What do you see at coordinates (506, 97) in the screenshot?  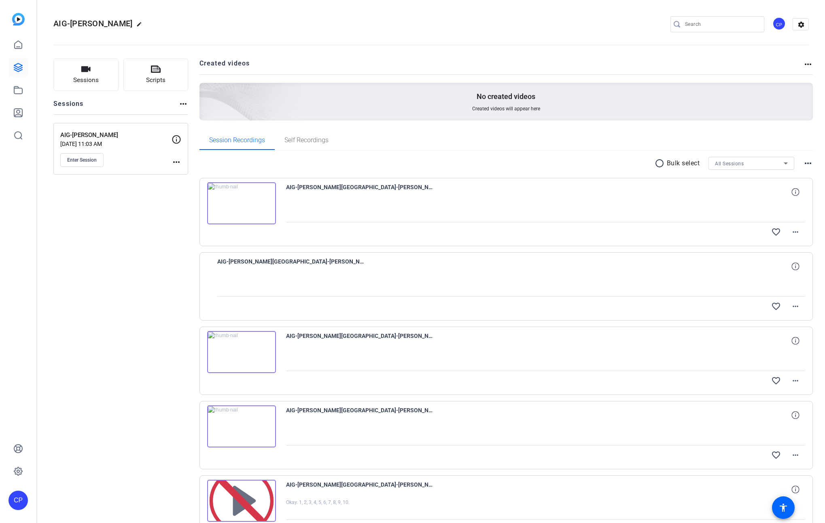 I see `p: No created videos` at bounding box center [506, 97].